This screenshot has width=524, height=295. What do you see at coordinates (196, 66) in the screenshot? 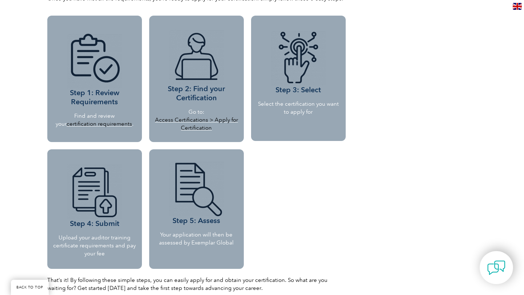
I see `h3: Step 2: Find your Certification` at bounding box center [196, 66].